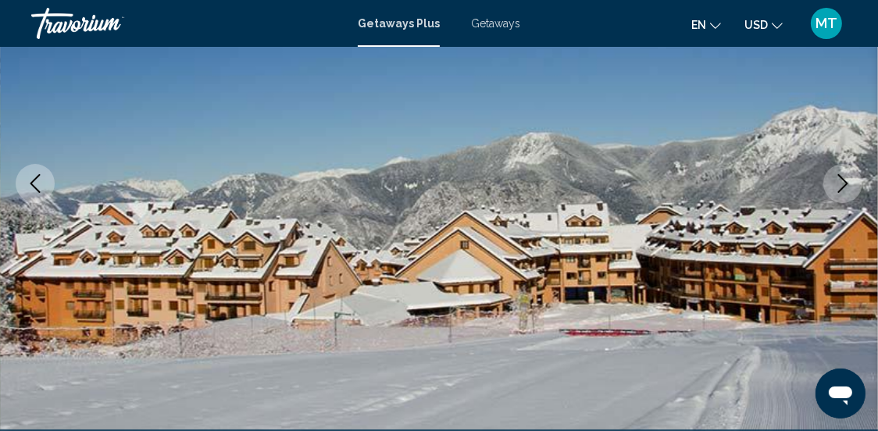 This screenshot has width=878, height=431. I want to click on span: MT, so click(826, 23).